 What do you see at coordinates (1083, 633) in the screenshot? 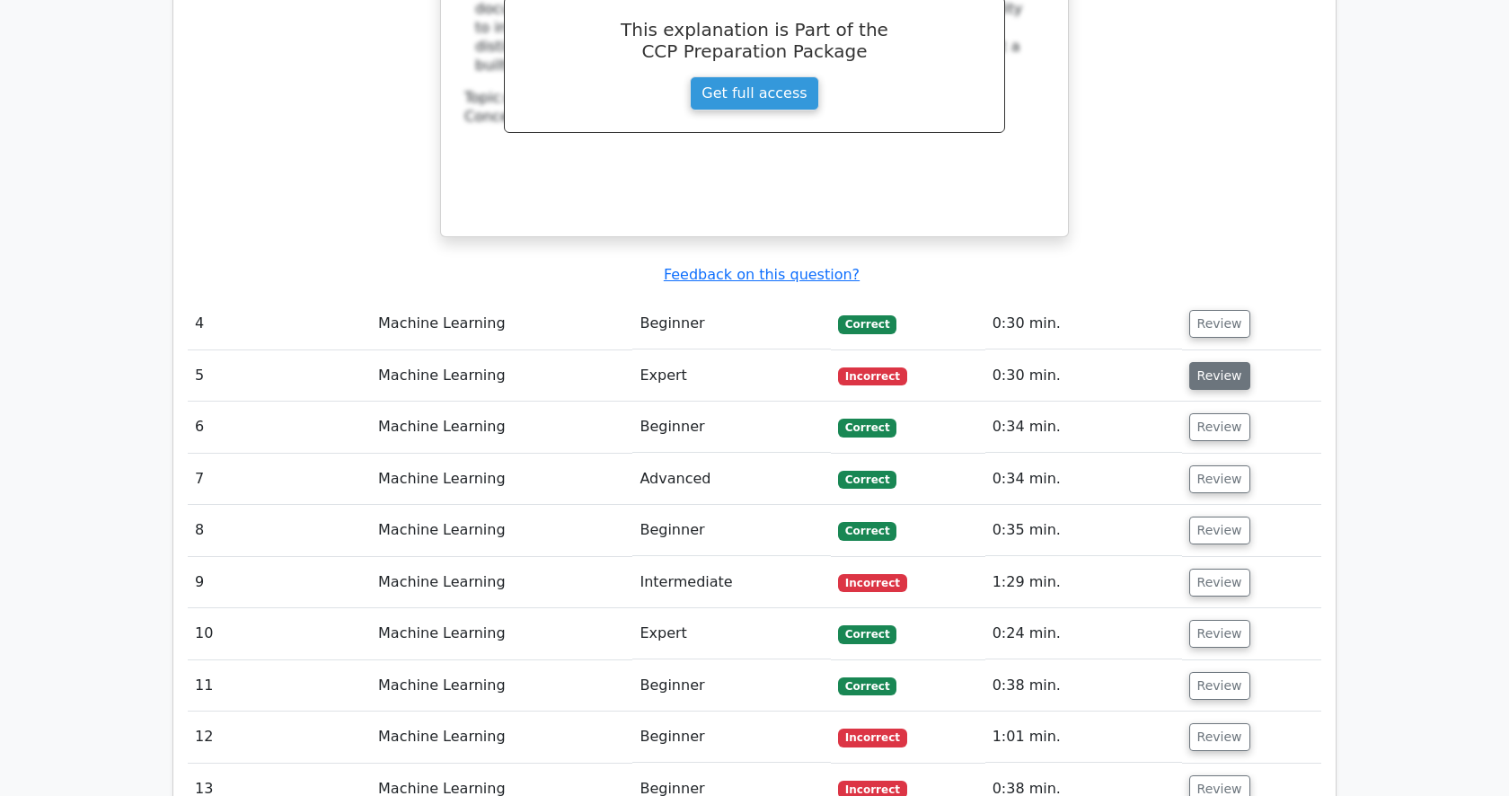
I see `td: 0:24 min.` at bounding box center [1083, 633].